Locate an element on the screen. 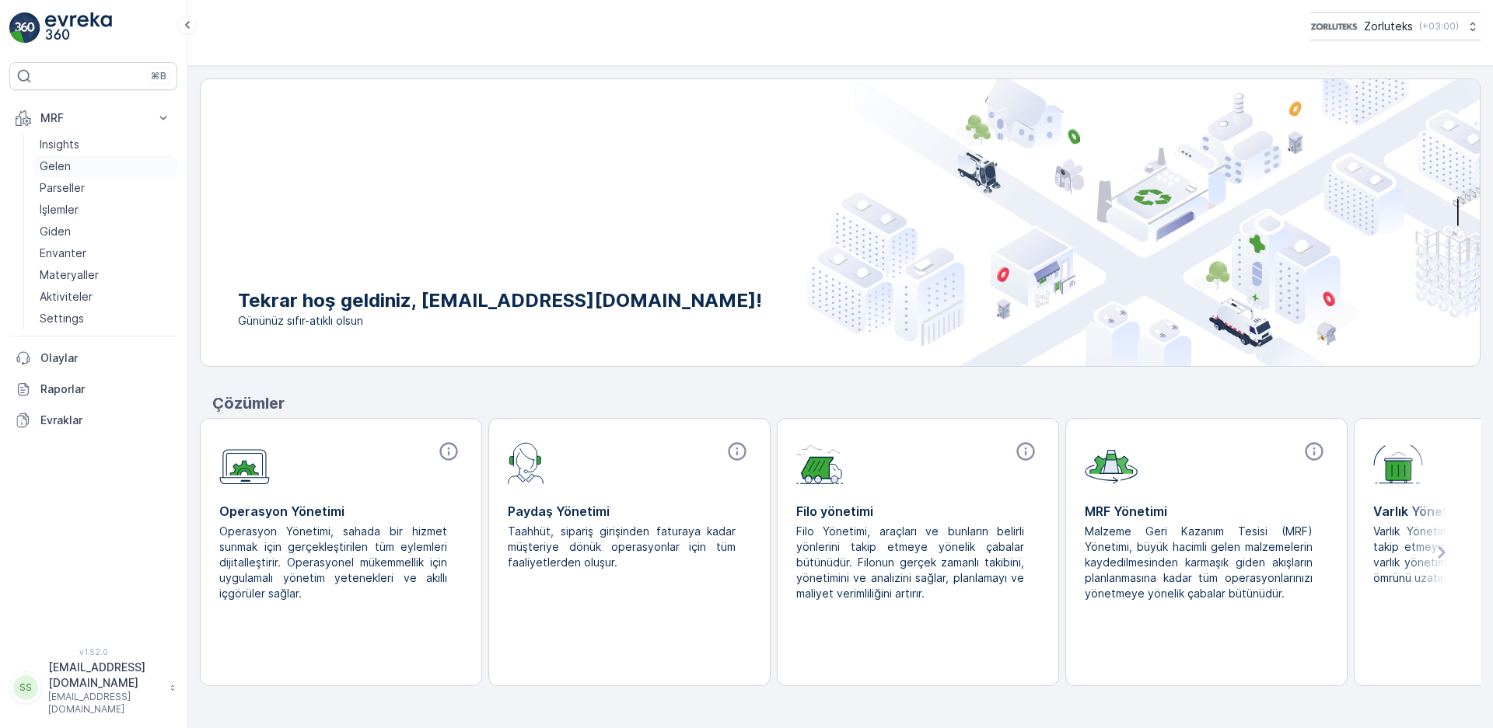 This screenshot has height=728, width=1493. a: Settings is located at coordinates (105, 319).